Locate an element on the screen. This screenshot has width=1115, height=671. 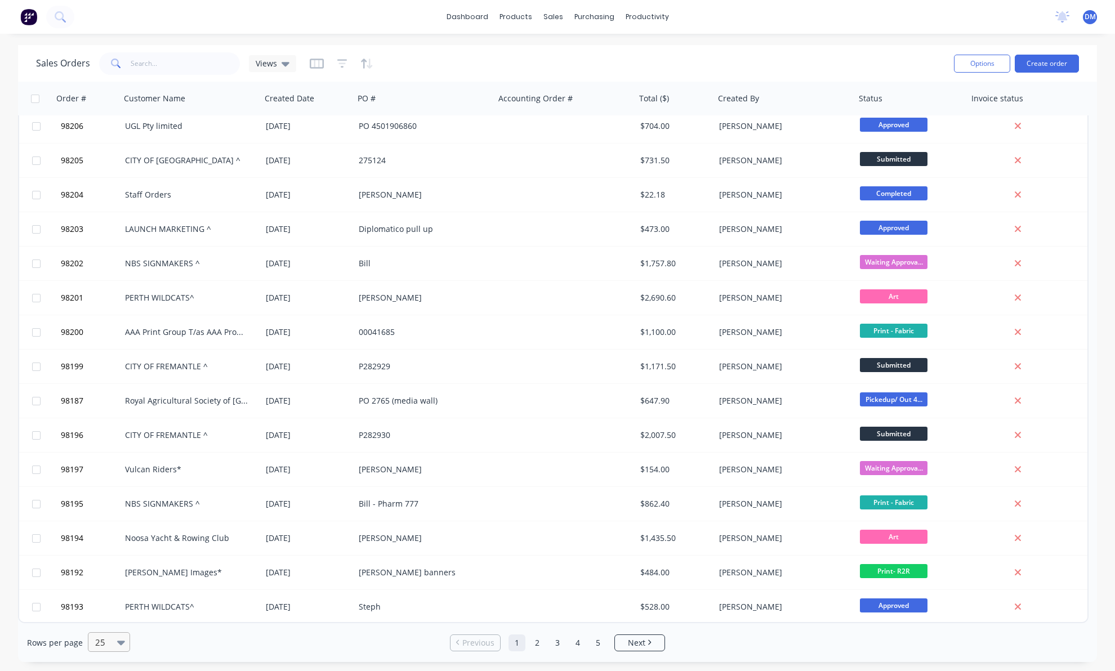
div: $22.18 is located at coordinates (673, 195).